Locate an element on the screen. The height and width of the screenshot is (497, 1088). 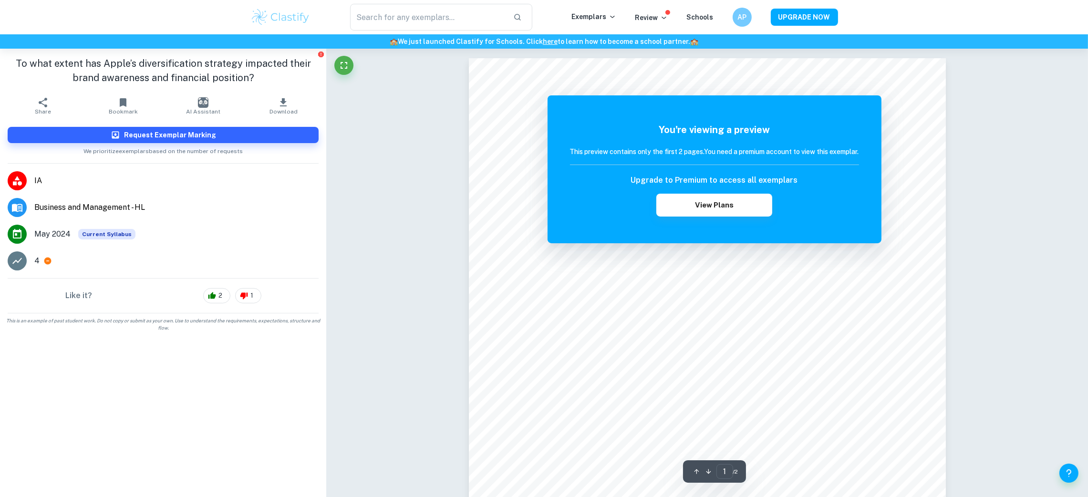
p: 4 is located at coordinates (37, 261).